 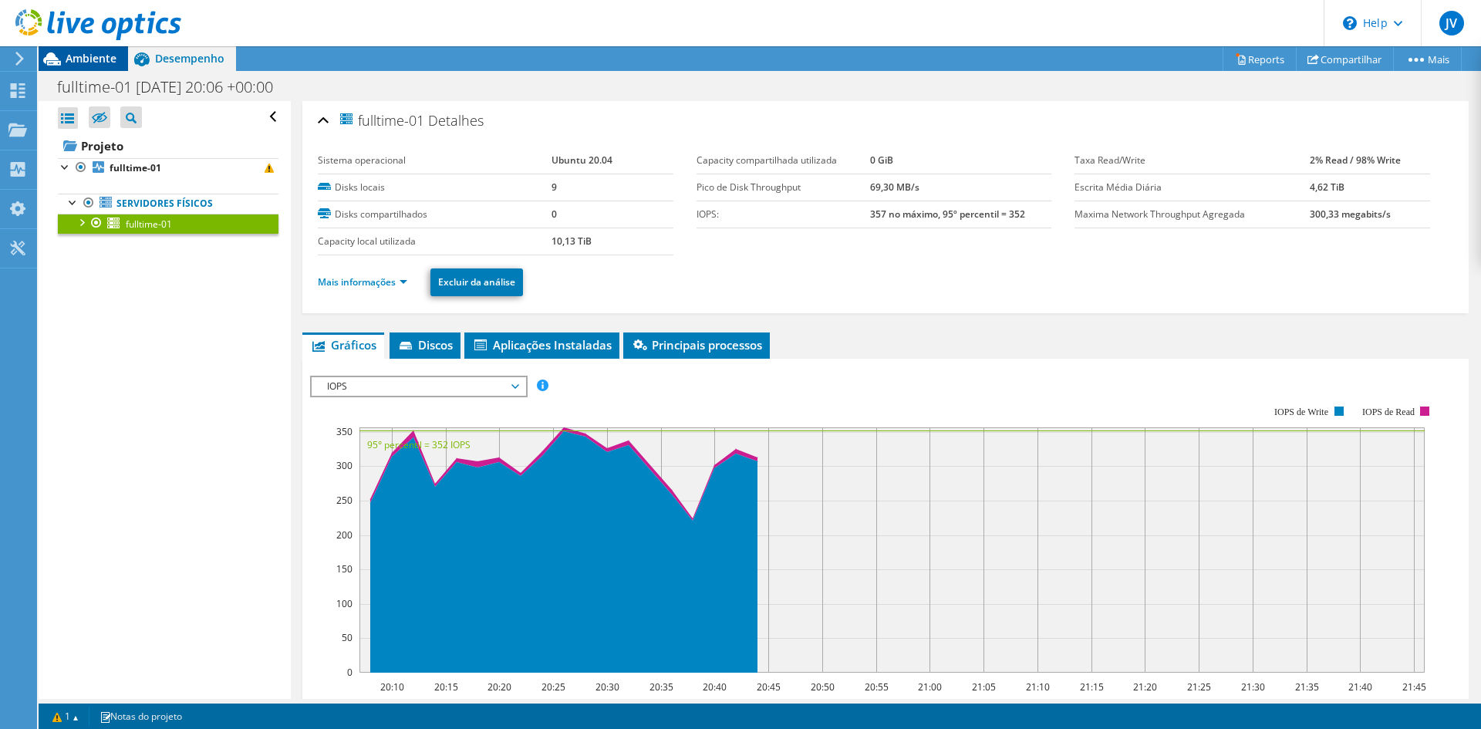 What do you see at coordinates (190, 58) in the screenshot?
I see `span: Desempenho` at bounding box center [190, 58].